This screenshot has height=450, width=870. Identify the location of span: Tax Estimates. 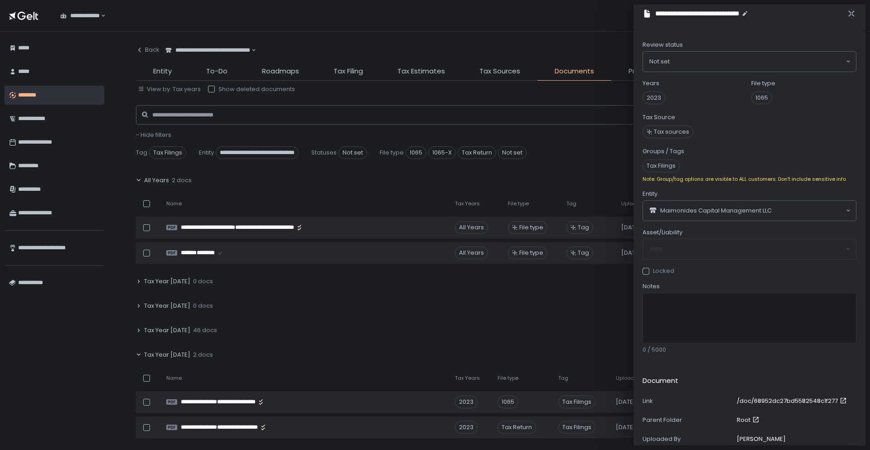
(421, 71).